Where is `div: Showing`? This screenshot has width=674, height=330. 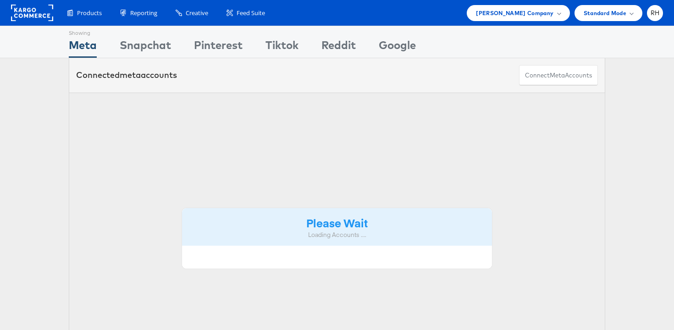
div: Showing is located at coordinates (82, 32).